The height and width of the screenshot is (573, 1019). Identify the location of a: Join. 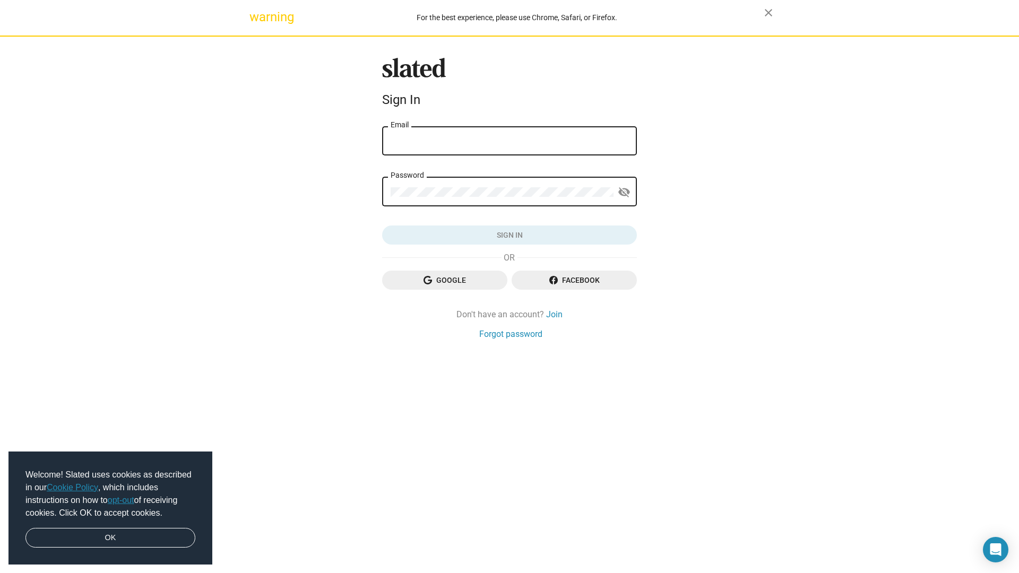
(554, 314).